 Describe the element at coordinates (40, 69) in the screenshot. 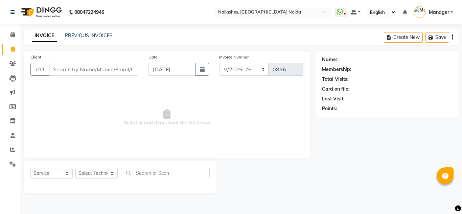

I see `button: +91` at that location.